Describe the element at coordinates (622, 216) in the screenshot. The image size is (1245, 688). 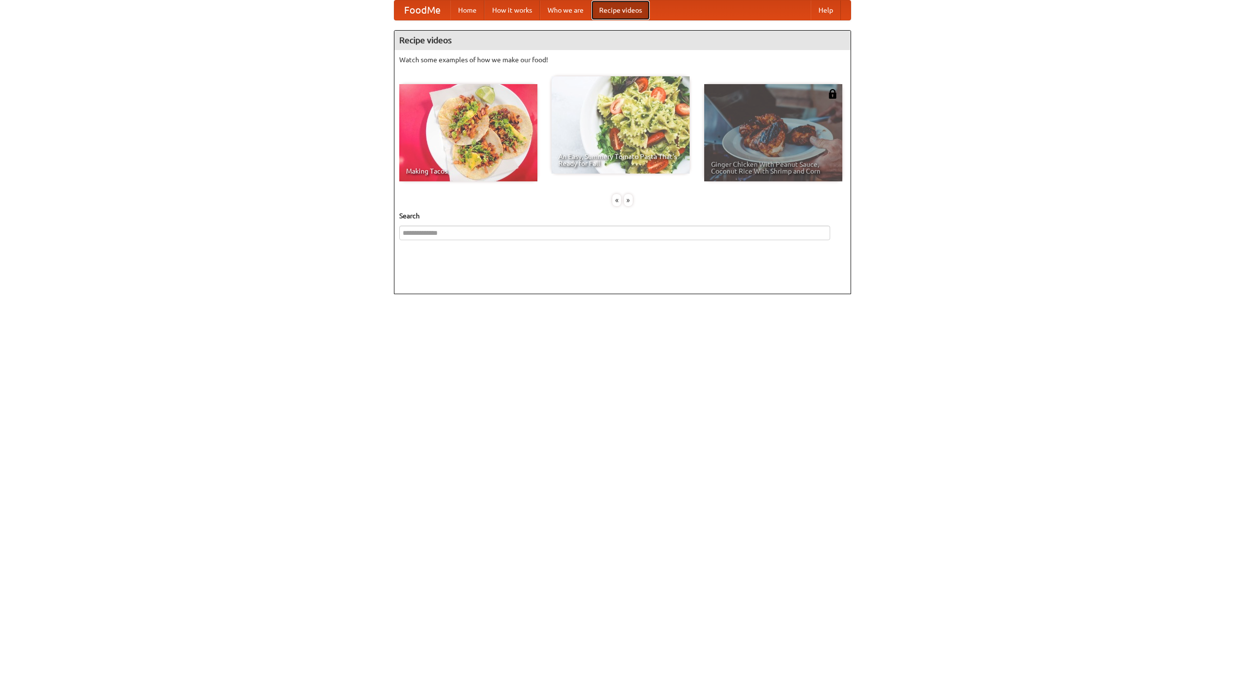
I see `h5: Search` at that location.